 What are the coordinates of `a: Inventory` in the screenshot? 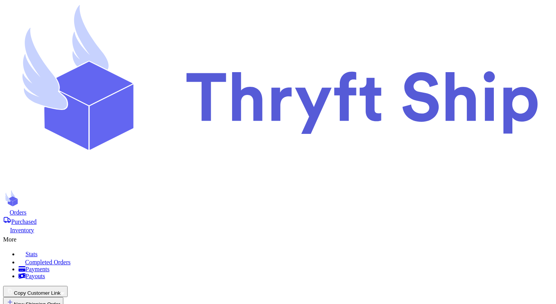 It's located at (278, 230).